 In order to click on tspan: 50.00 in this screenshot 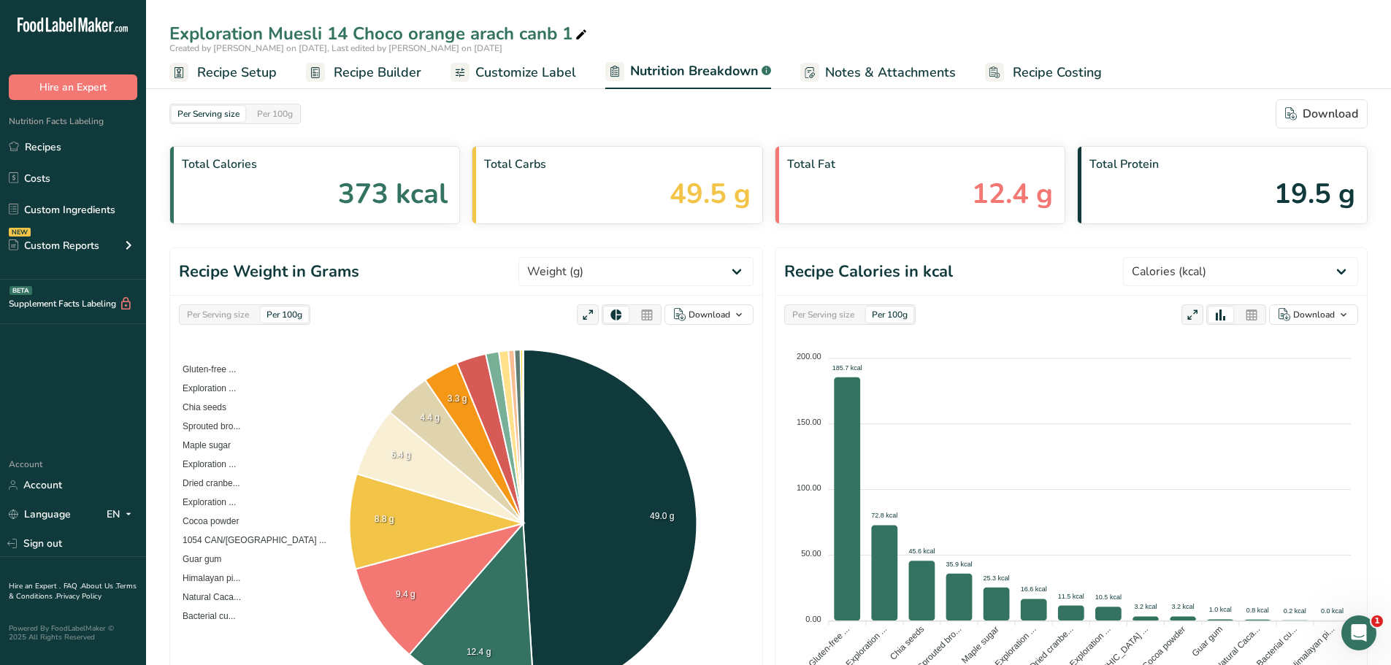, I will do `click(811, 554)`.